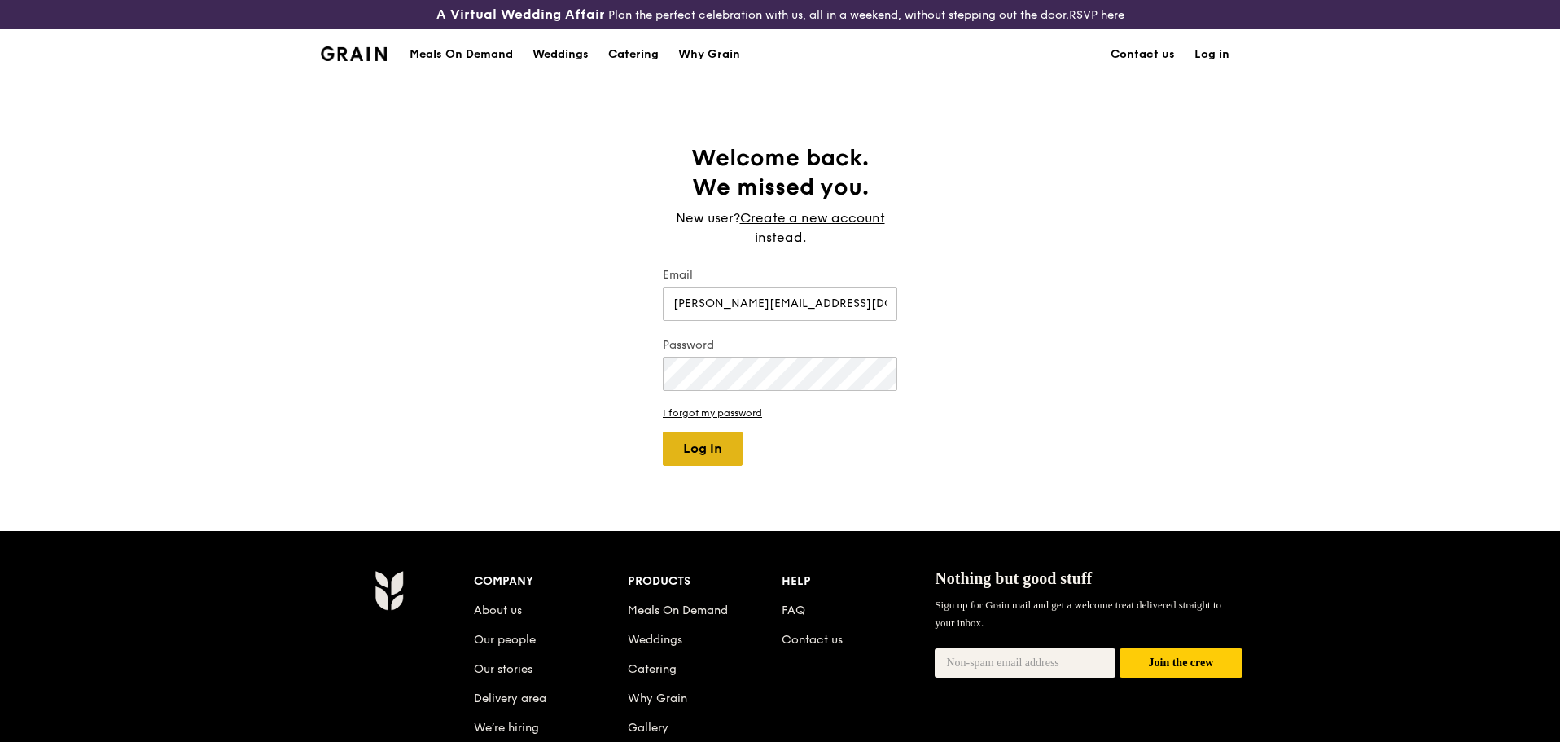 This screenshot has width=1560, height=742. I want to click on a: Log in, so click(1212, 55).